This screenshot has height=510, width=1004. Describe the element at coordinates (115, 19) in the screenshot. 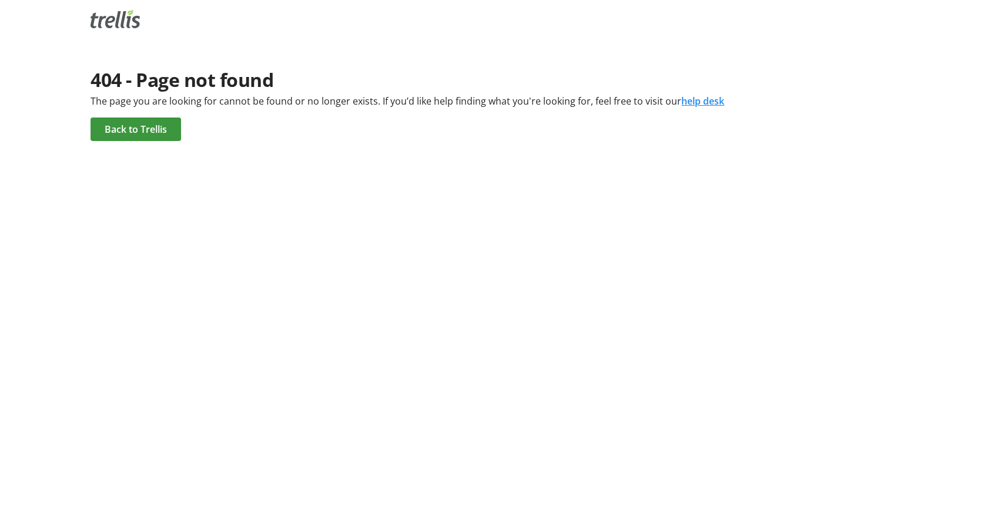

I see `img: Trellis Logo` at that location.